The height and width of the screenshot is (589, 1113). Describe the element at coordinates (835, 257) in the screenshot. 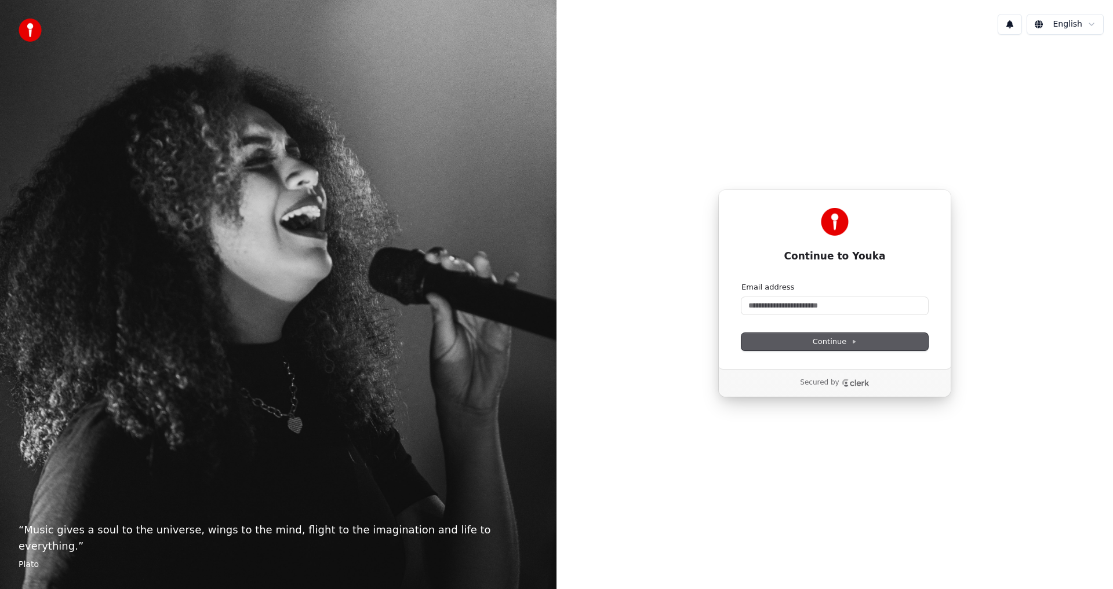

I see `h1: Continue to Youka` at that location.